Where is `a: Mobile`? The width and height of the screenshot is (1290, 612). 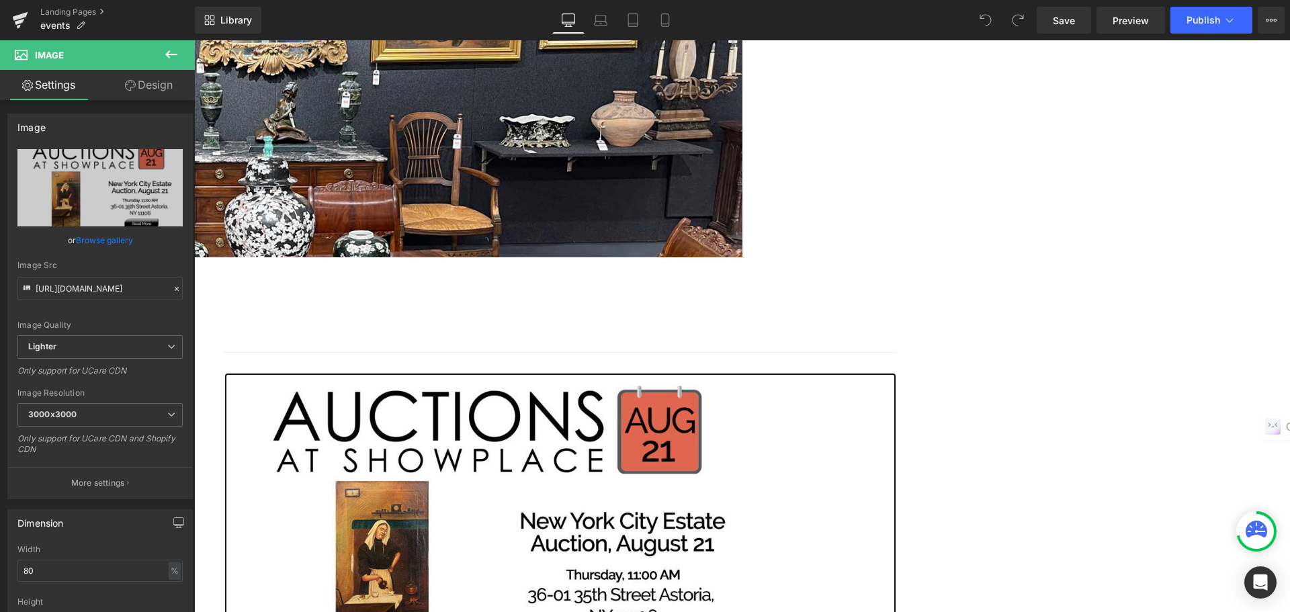 a: Mobile is located at coordinates (665, 20).